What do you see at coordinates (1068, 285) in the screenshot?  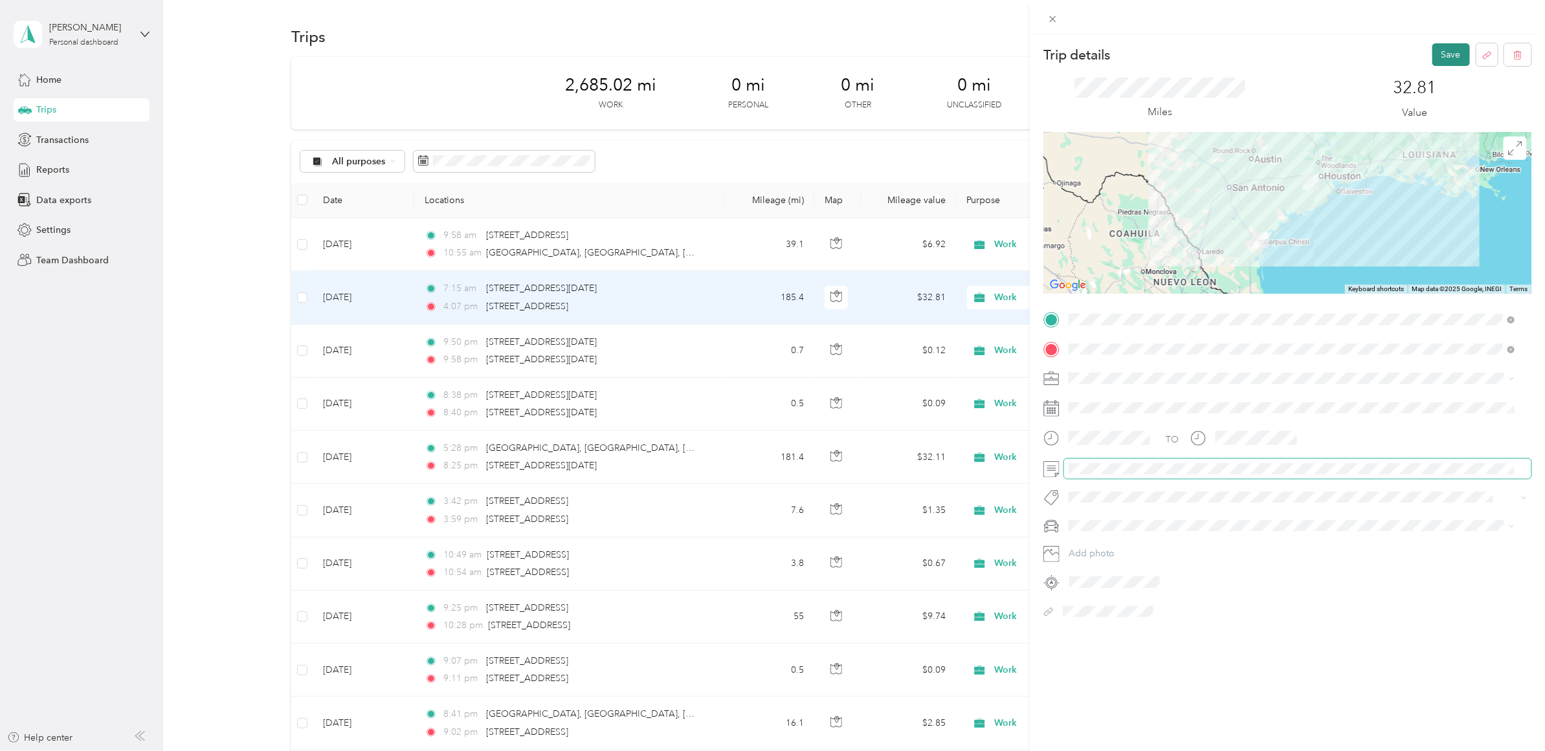 I see `a: Open this area in Google Maps (opens a new window)` at bounding box center [1068, 285].